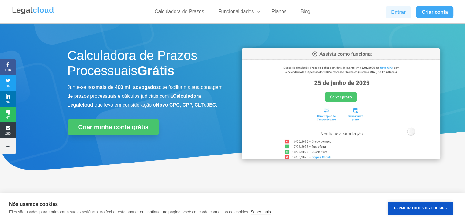 The image size is (465, 223). I want to click on a: Calculadora de Prazos Processuais da Legalcloud, so click(341, 158).